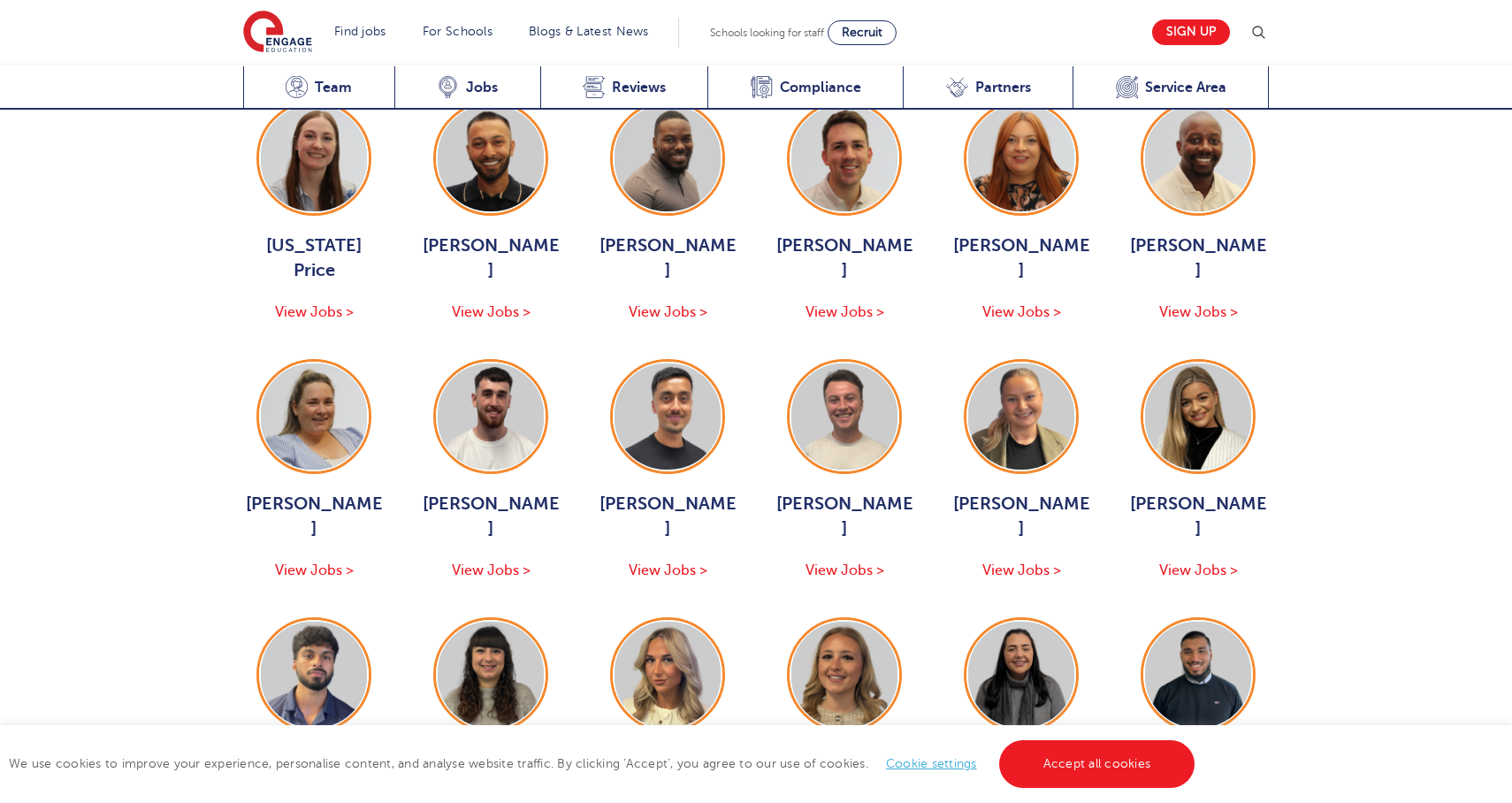 The width and height of the screenshot is (1512, 803). I want to click on img: Poppy Watson-Price, so click(1021, 416).